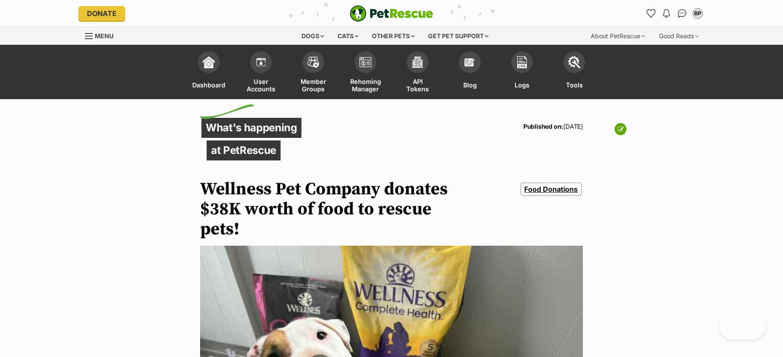  Describe the element at coordinates (522, 62) in the screenshot. I see `img: logs-icon-5bf4c29380941ae54b88474b1138927238aebebbc450bc62c8517511492d5a22.svg` at that location.